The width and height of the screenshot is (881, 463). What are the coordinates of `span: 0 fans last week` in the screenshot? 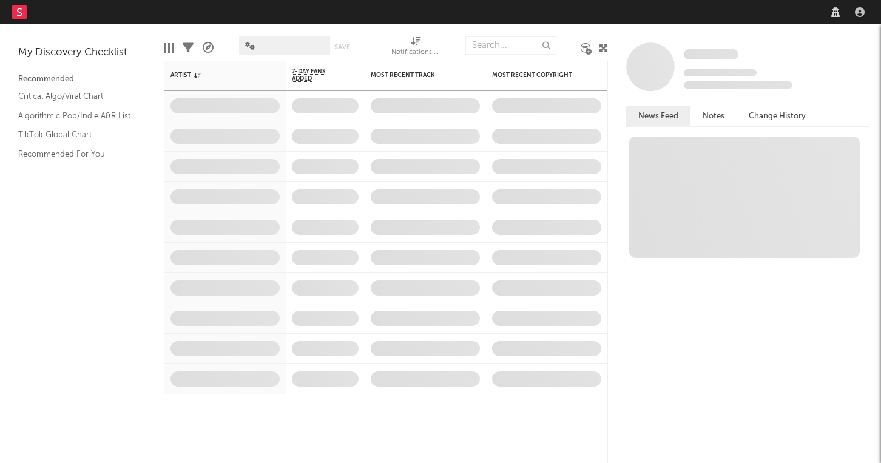 It's located at (738, 85).